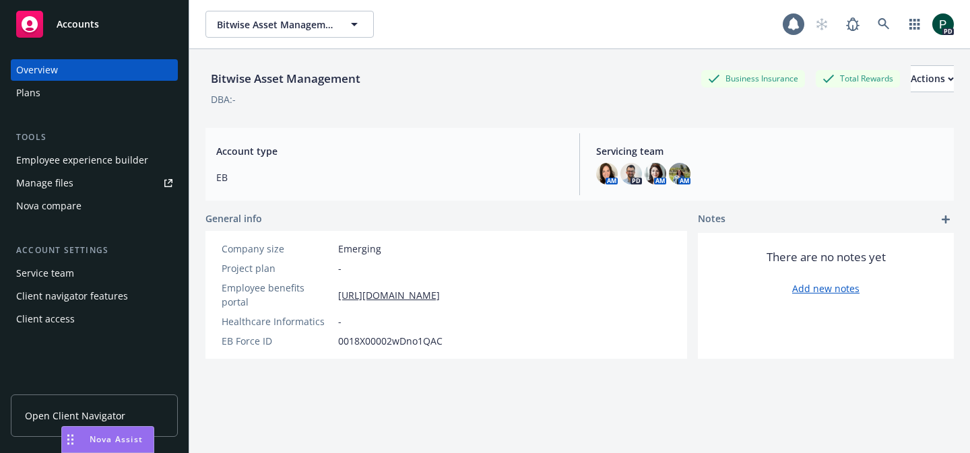 This screenshot has height=453, width=970. What do you see at coordinates (48, 206) in the screenshot?
I see `div: Nova compare` at bounding box center [48, 206].